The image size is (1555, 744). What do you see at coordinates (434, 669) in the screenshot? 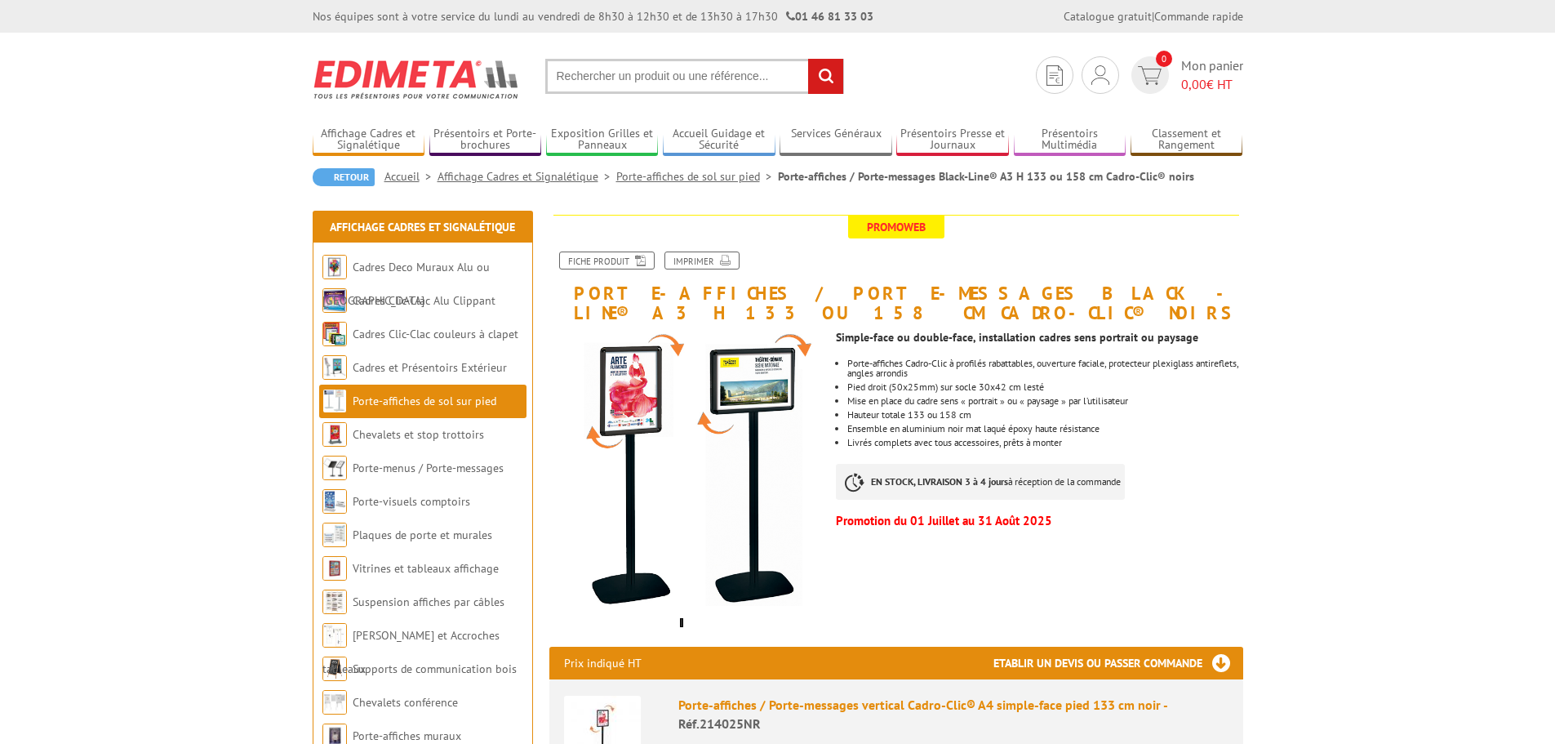
I see `a: Supports de communication bois` at bounding box center [434, 669].